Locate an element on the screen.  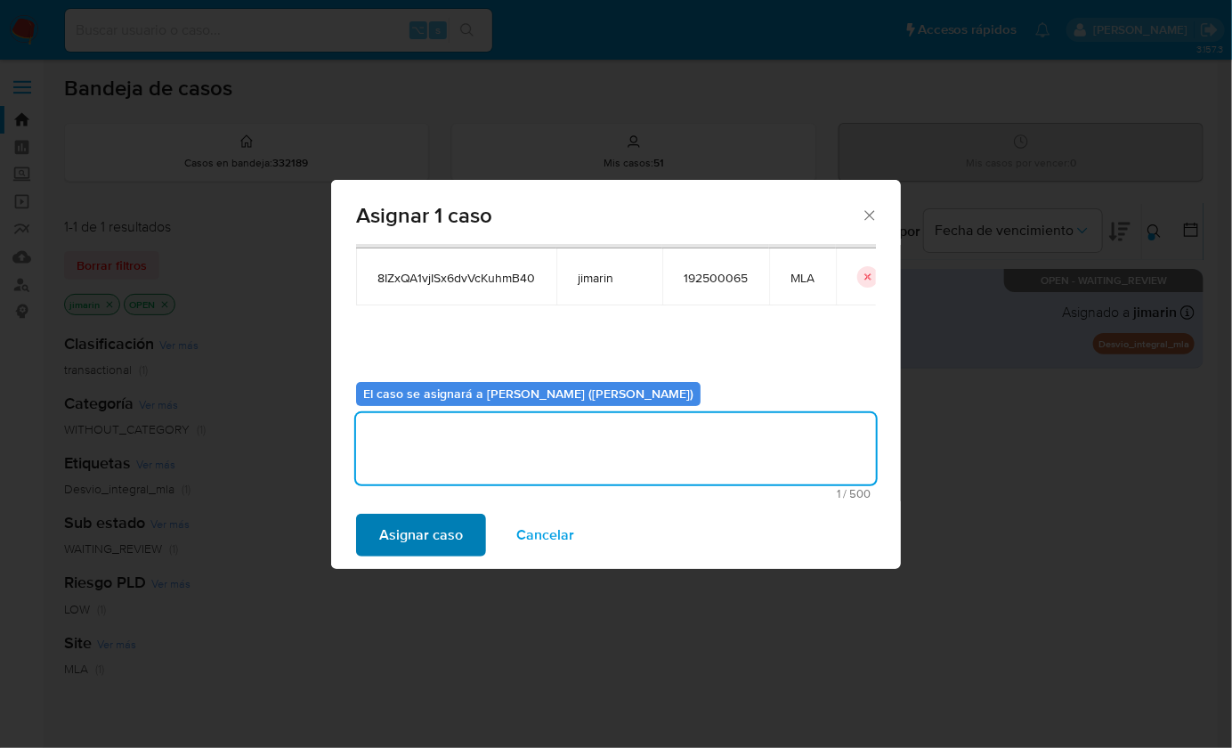
span: 8IZxQA1vjISx6dvVcKuhmB40 is located at coordinates (456, 278).